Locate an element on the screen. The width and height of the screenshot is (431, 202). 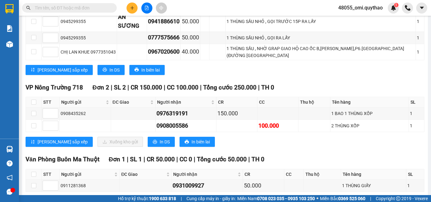
span: Cung cấp máy in - giấy in: is located at coordinates (211, 199).